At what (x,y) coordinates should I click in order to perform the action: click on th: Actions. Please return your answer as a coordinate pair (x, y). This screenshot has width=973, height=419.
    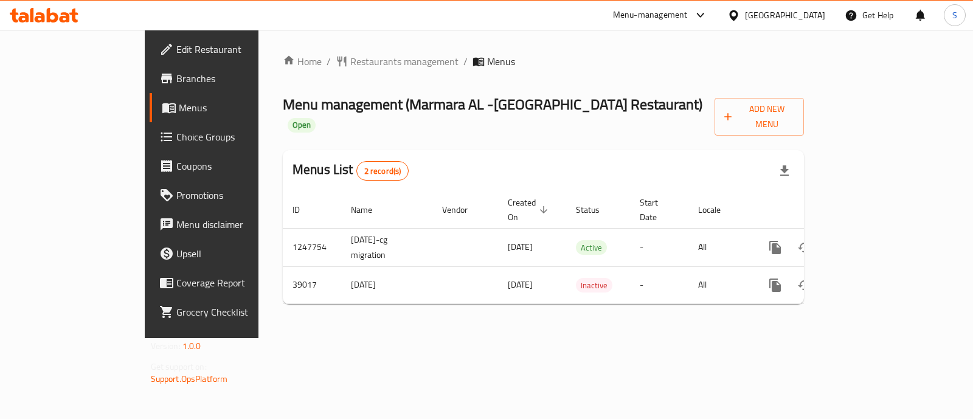
    Looking at the image, I should click on (819, 210).